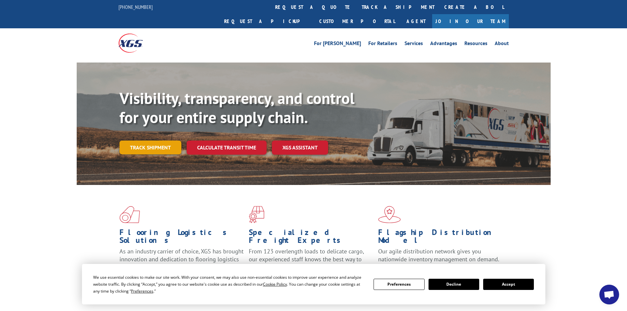 The height and width of the screenshot is (311, 627). Describe the element at coordinates (440, 238) in the screenshot. I see `h1: Flagship Distribution Model` at that location.